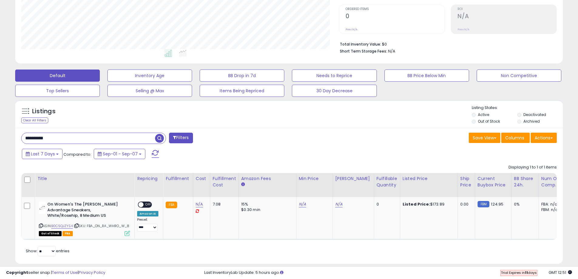 Image resolution: width=578 pixels, height=279 pixels. Describe the element at coordinates (428, 178) in the screenshot. I see `div: Listed Price` at that location.